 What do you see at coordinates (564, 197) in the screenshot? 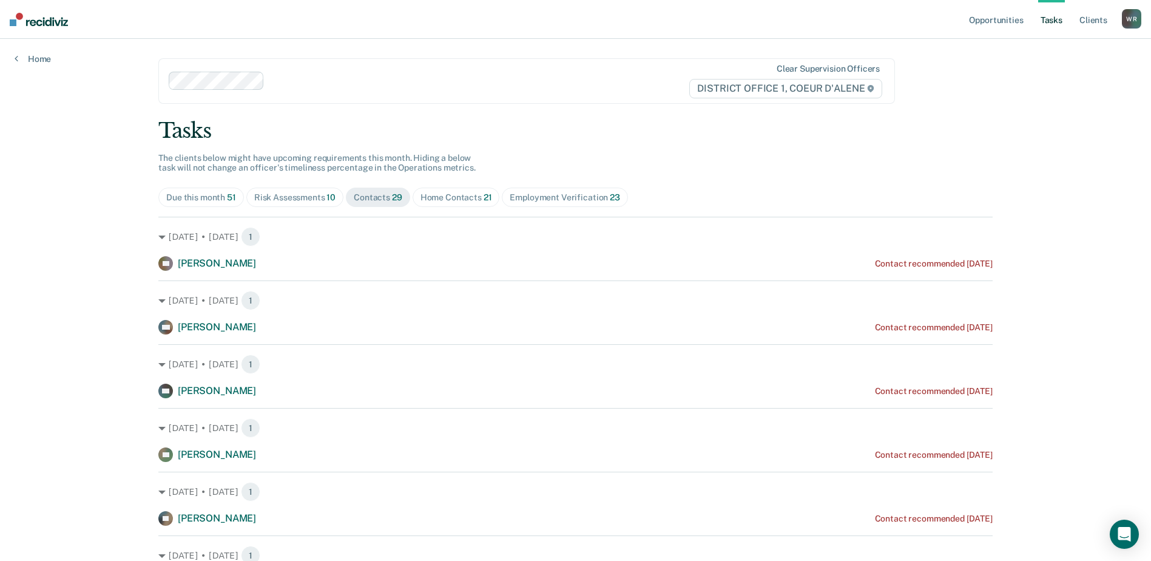
I see `div: Employment Verification` at bounding box center [564, 197].